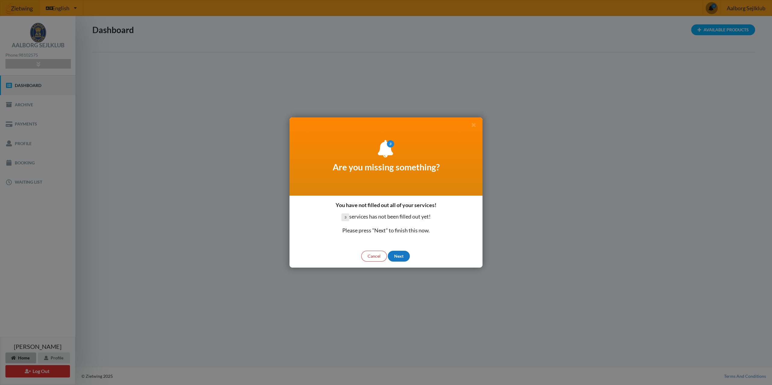 The image size is (772, 385). What do you see at coordinates (390, 144) in the screenshot?
I see `i: 3` at bounding box center [390, 144].